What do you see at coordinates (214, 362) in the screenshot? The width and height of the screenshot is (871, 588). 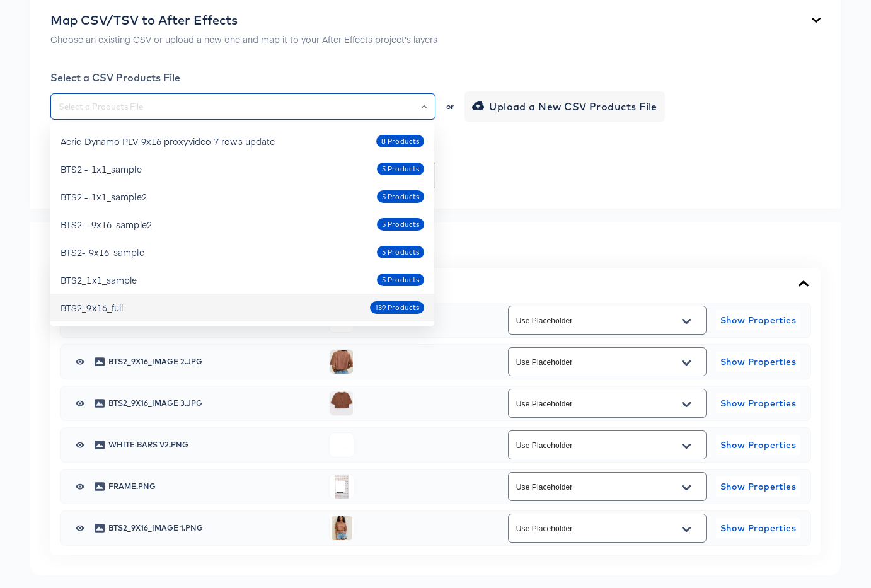 I see `span: BTS2_9x16_image 2.jpg` at bounding box center [214, 362].